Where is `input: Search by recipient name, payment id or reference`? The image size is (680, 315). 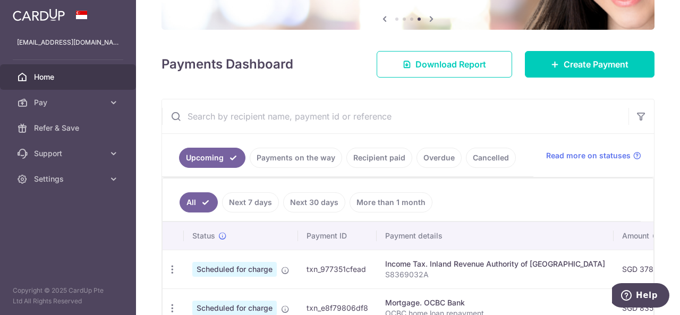
input: Search by recipient name, payment id or reference is located at coordinates (395, 116).